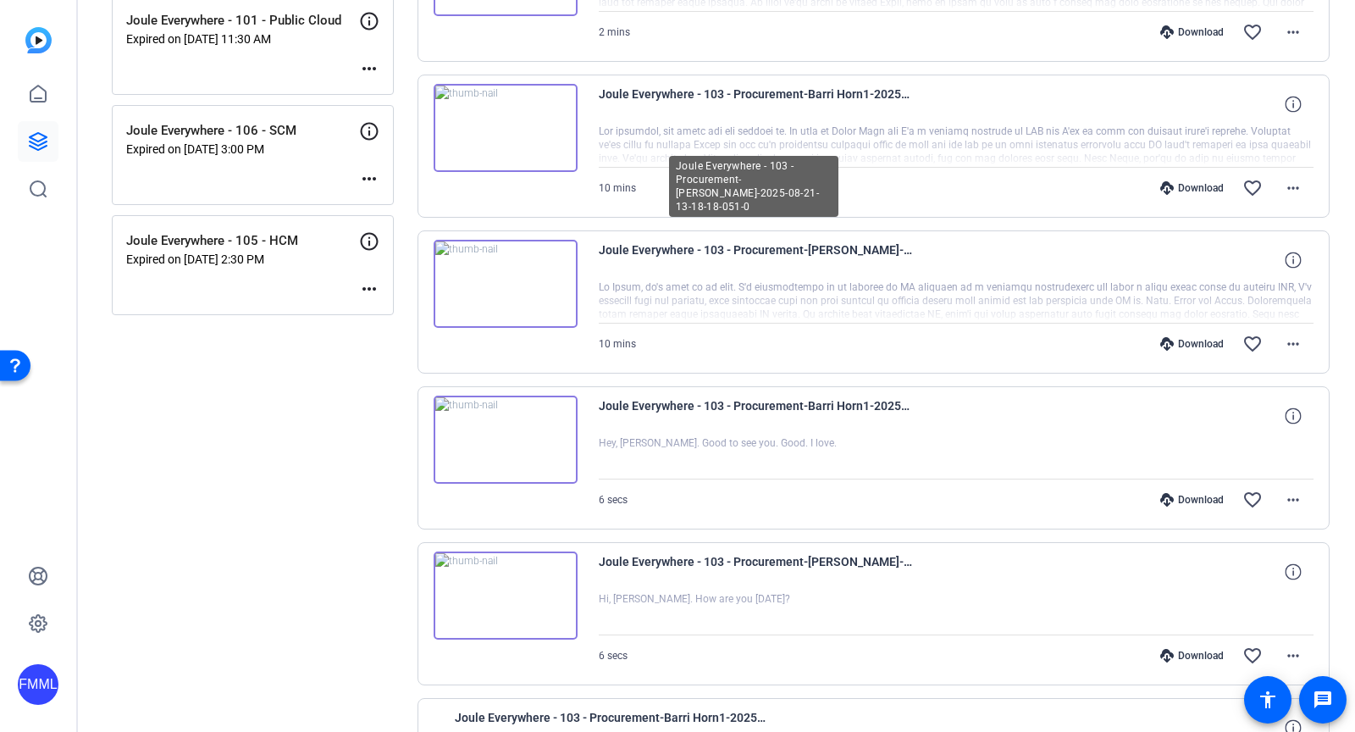 Image resolution: width=1355 pixels, height=732 pixels. I want to click on span: Joule Everywhere - 103 - Procurement-Barri Horn1-2025-08-21-13-18-18-051-1, so click(756, 104).